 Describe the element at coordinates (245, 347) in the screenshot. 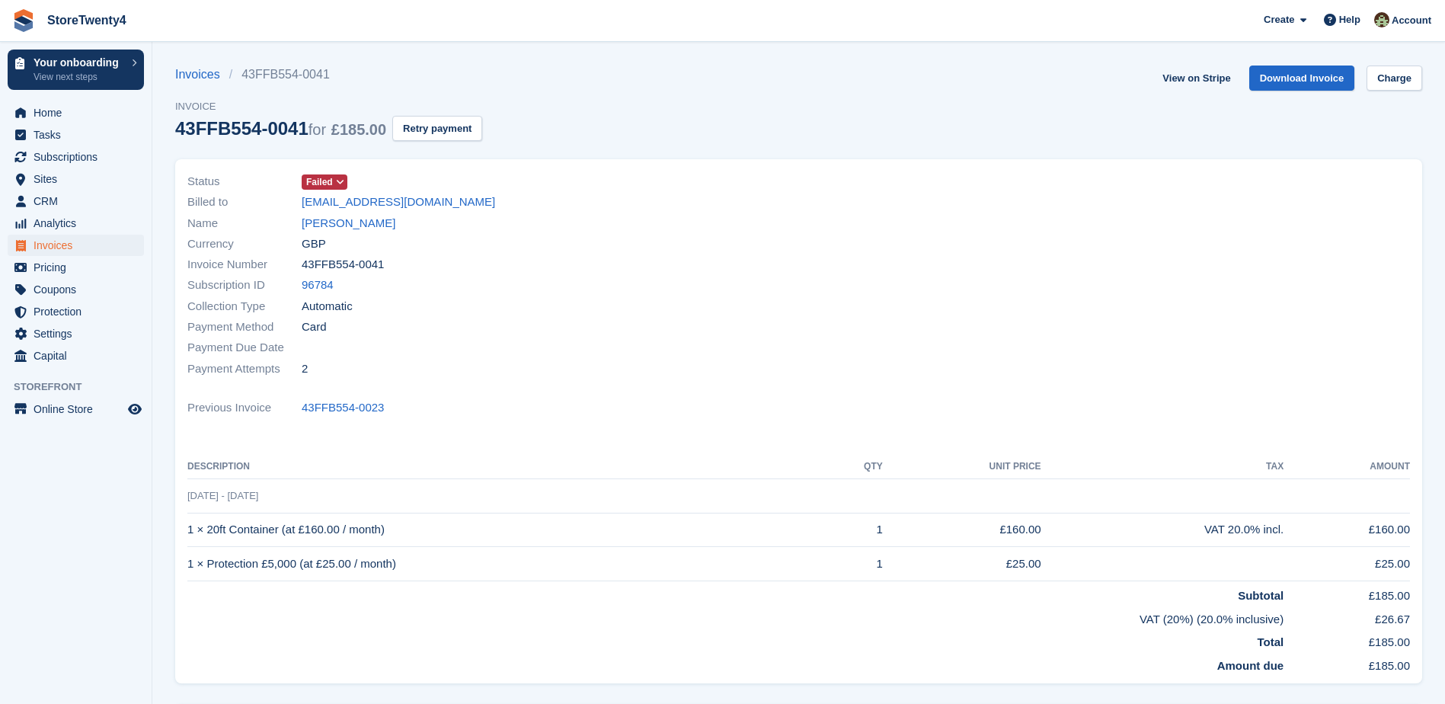

I see `span: Payment Due Date` at that location.